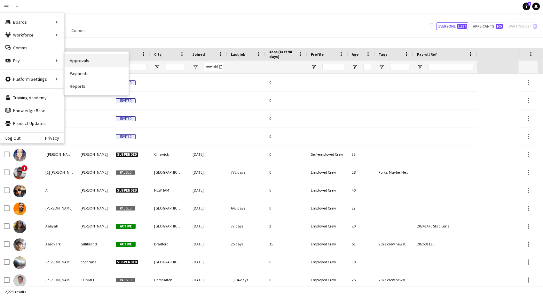  What do you see at coordinates (20, 244) in the screenshot?
I see `img: Aardvark Gillibrand` at bounding box center [20, 244].